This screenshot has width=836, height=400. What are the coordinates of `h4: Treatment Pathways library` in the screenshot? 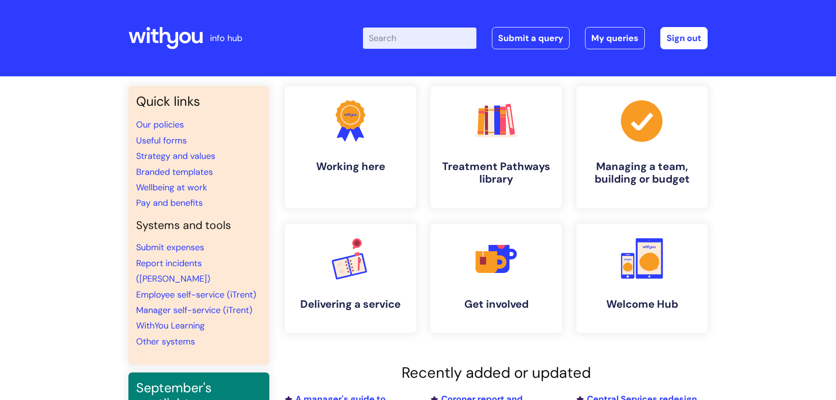 It's located at (496, 173).